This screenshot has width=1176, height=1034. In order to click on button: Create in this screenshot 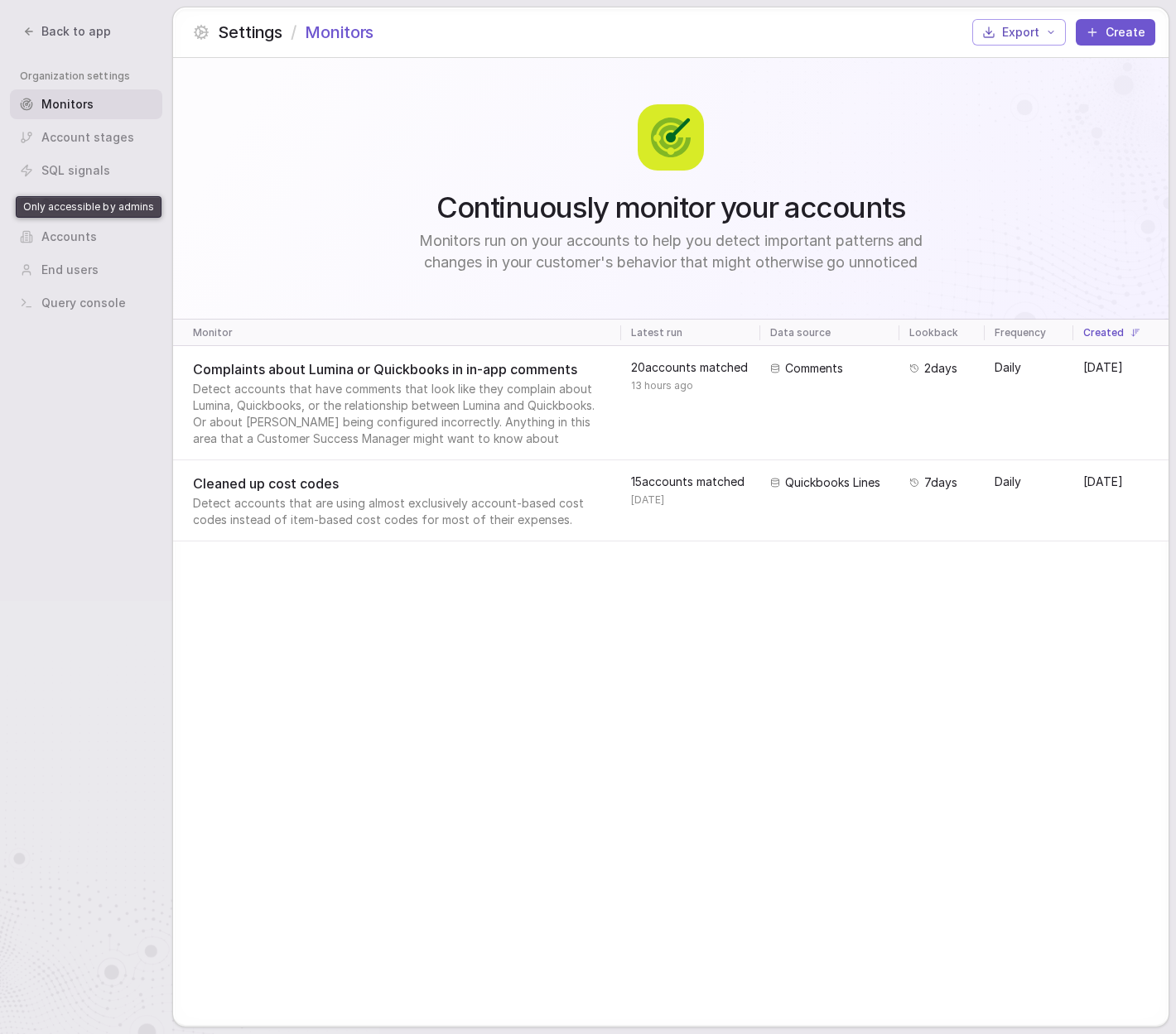, I will do `click(1115, 32)`.